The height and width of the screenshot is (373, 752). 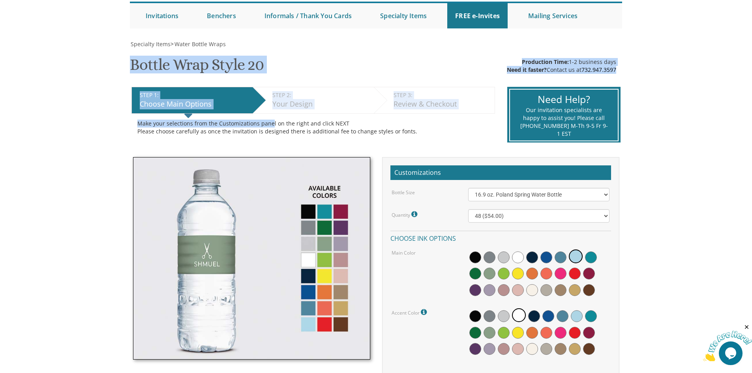 What do you see at coordinates (221, 16) in the screenshot?
I see `a: Benchers` at bounding box center [221, 16].